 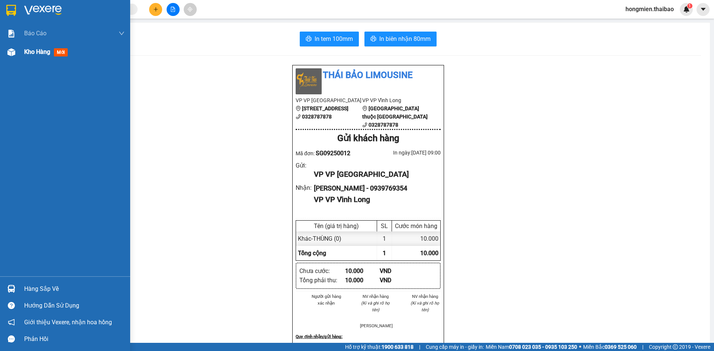 What do you see at coordinates (319, 239) in the screenshot?
I see `span: Khác - THÙNG (0)` at bounding box center [319, 239].